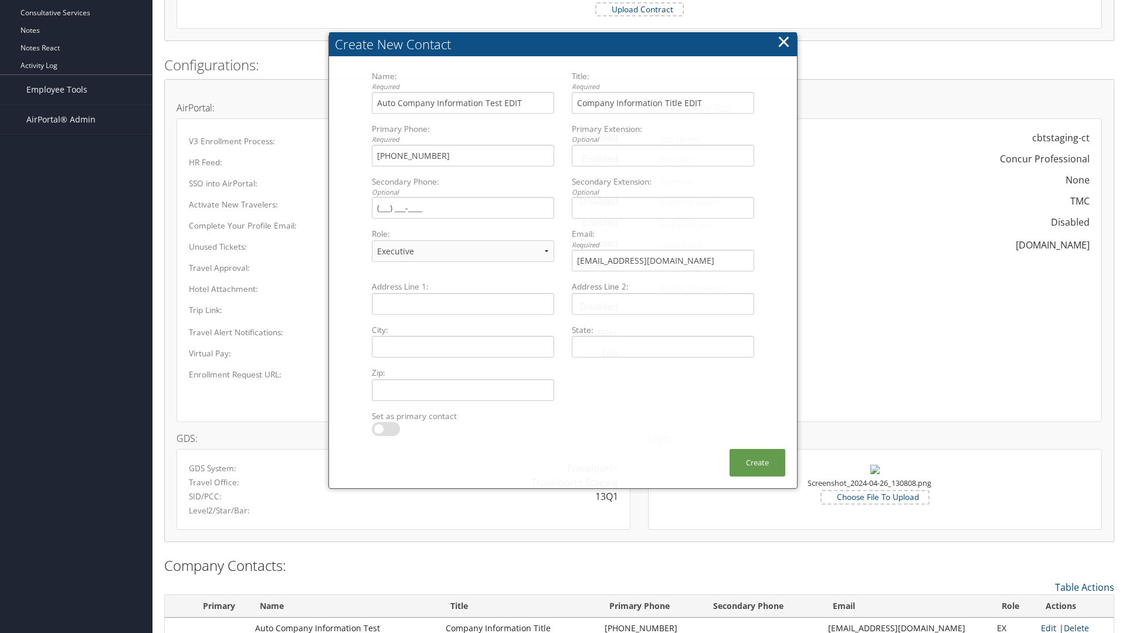 This screenshot has width=1126, height=633. What do you see at coordinates (1045, 159) in the screenshot?
I see `div: Concur Professional` at bounding box center [1045, 159].